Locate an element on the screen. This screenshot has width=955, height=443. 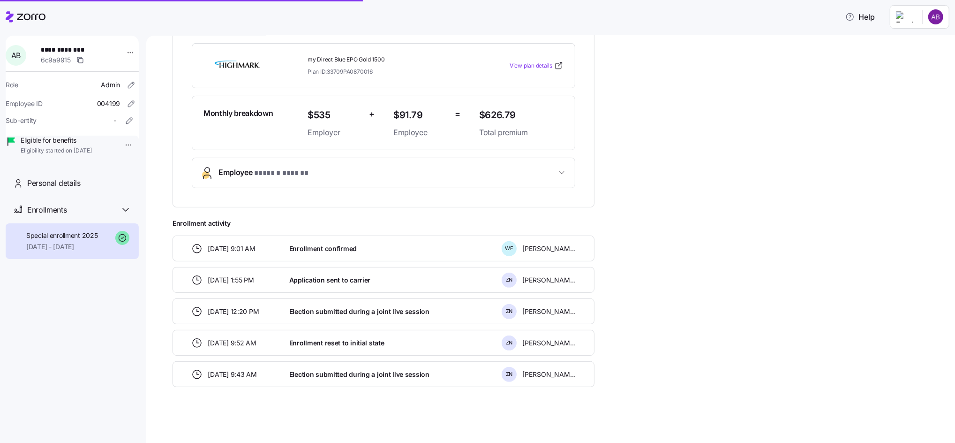
span: View plan details is located at coordinates (531, 66).